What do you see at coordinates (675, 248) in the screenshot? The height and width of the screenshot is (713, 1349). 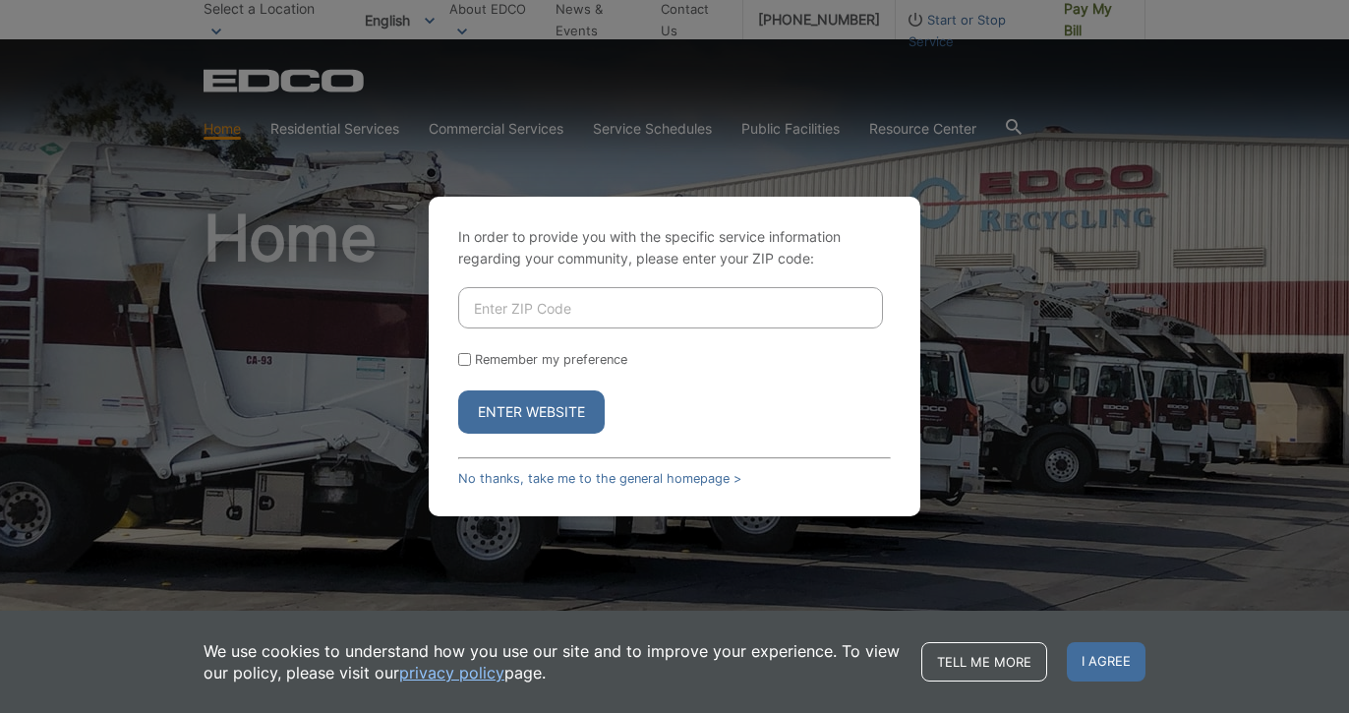 I see `p: In order to provide you with the specific service information regarding your community, please en...` at bounding box center [675, 248].